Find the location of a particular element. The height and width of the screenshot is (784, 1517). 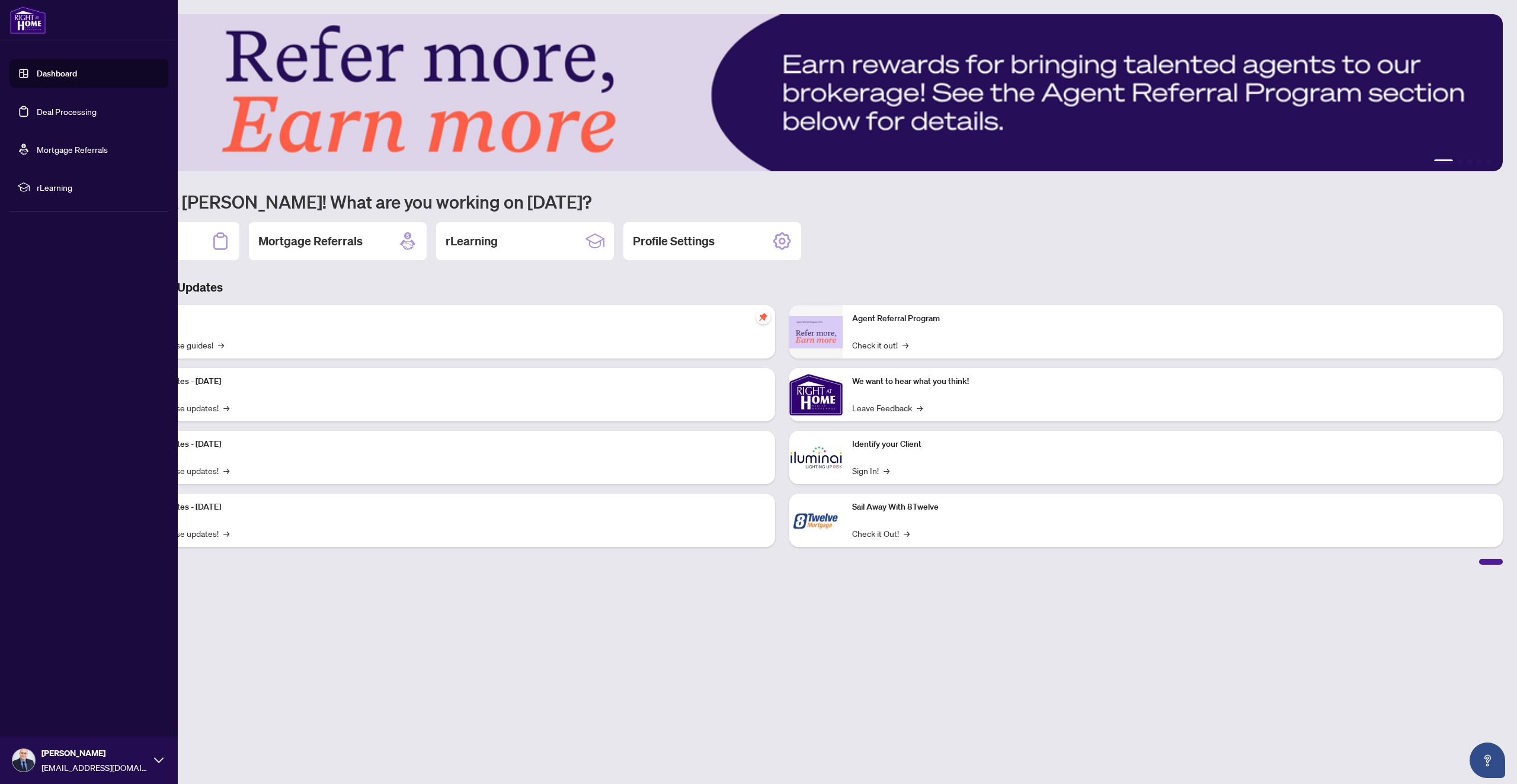

span: rLearning is located at coordinates (98, 187).